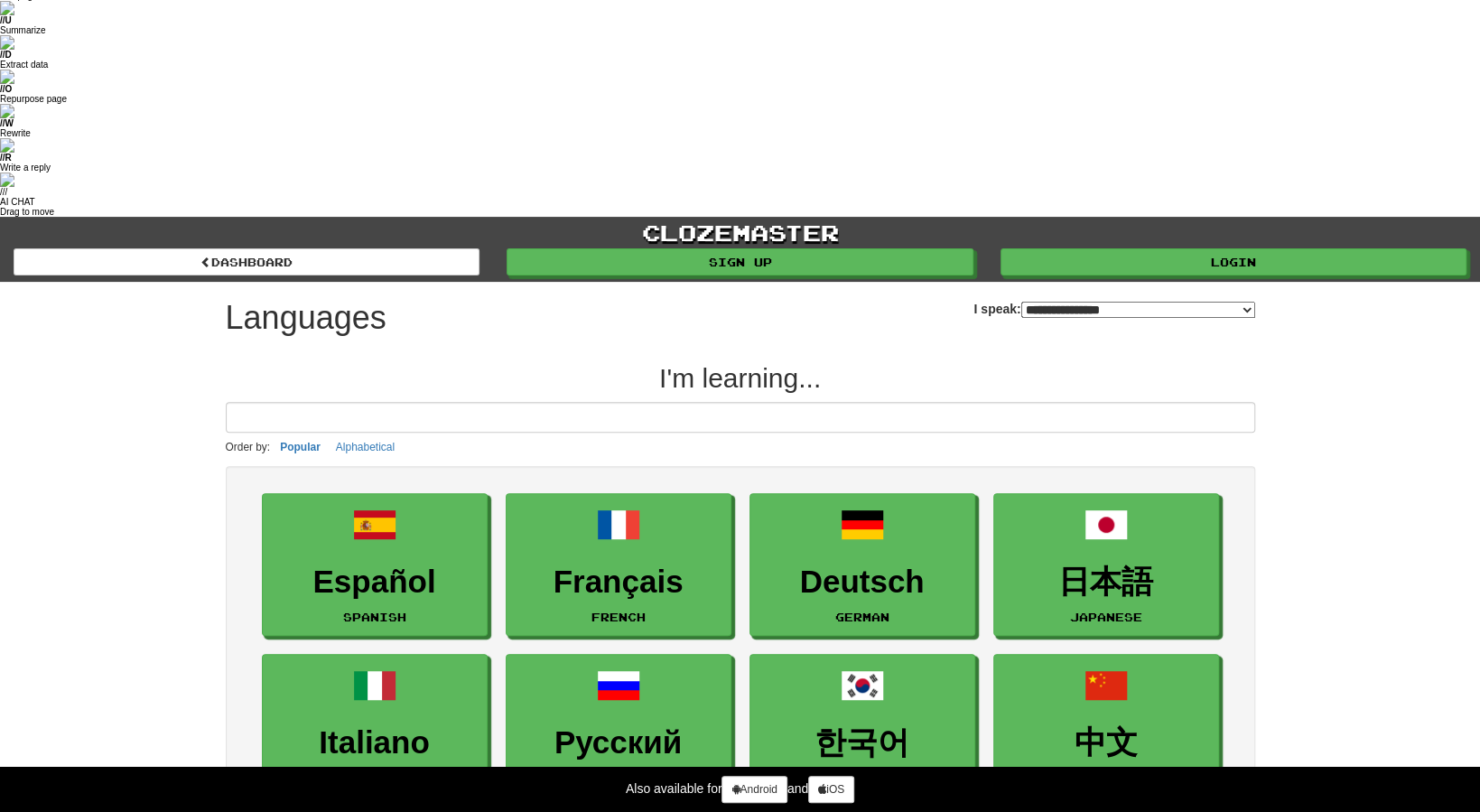  What do you see at coordinates (249, 447) in the screenshot?
I see `small: Order by:` at bounding box center [249, 447].